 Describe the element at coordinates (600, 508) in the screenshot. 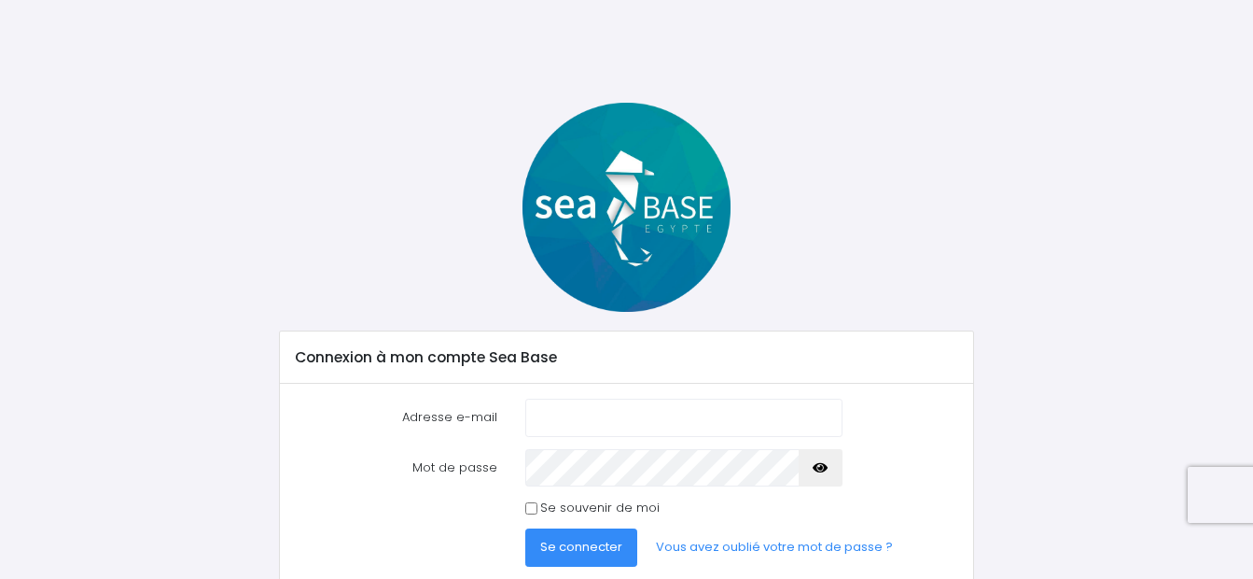

I see `label: Se souvenir de moi` at that location.